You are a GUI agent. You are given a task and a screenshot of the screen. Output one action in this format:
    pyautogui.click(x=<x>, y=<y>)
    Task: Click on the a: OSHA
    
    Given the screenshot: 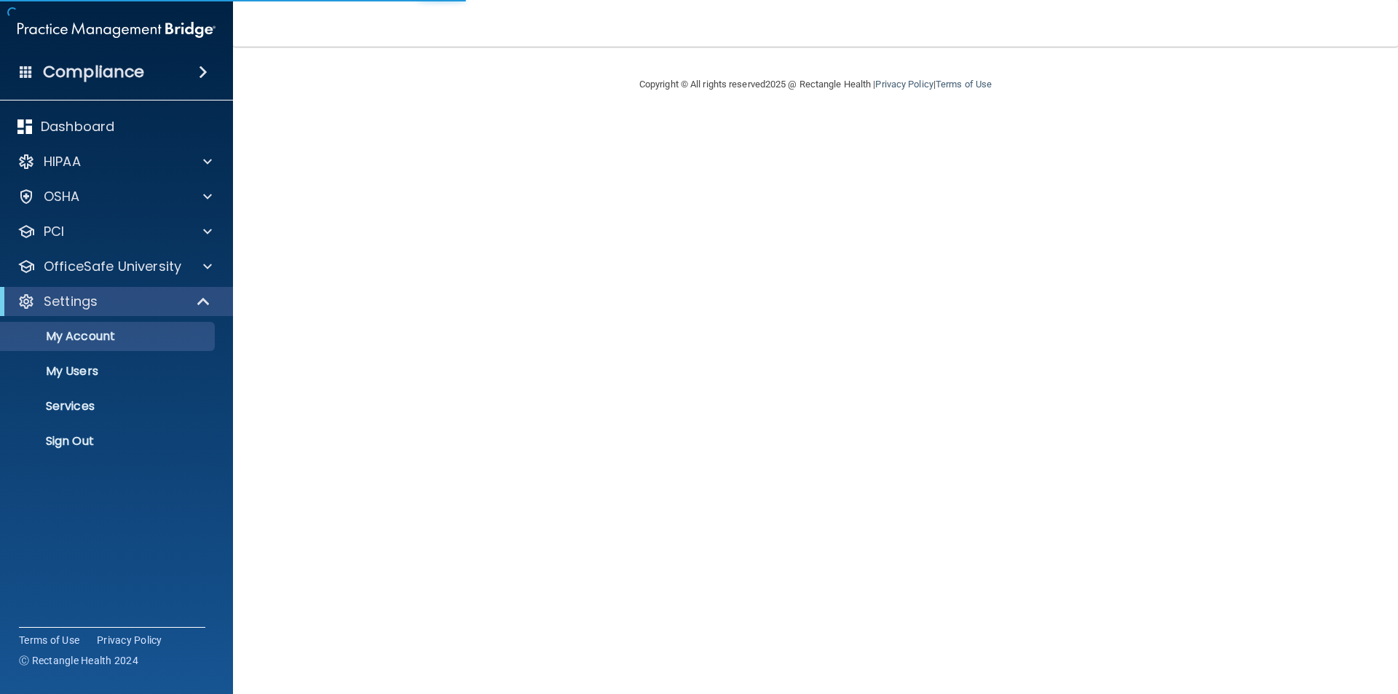 What is the action you would take?
    pyautogui.click(x=114, y=197)
    